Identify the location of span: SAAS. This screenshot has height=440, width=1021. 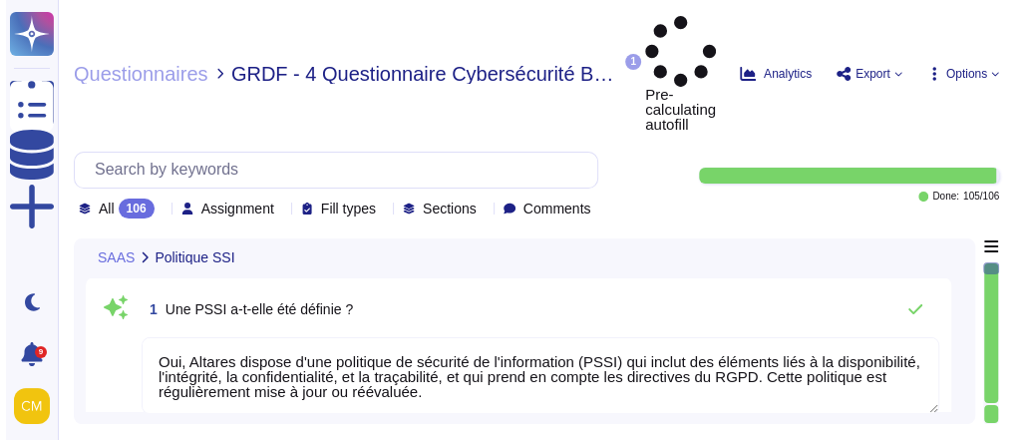
(110, 257).